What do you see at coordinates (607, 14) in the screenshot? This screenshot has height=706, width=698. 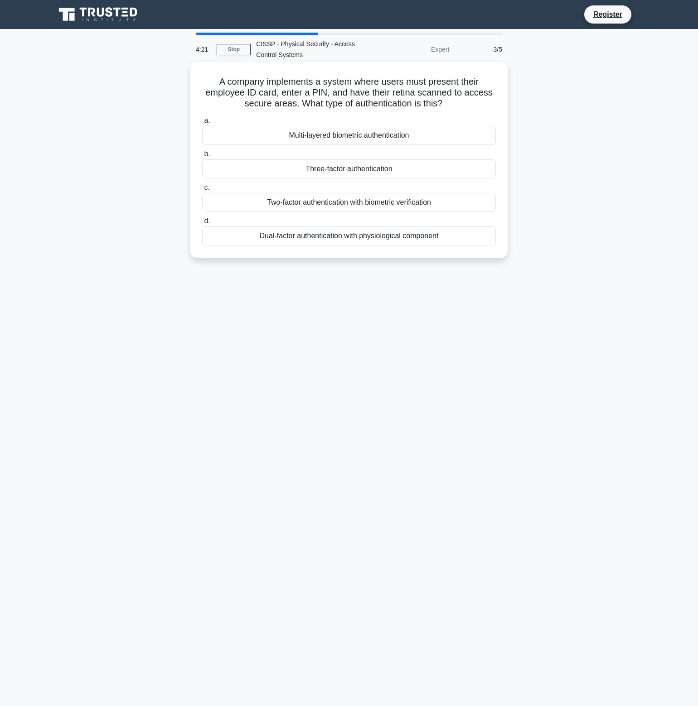 I see `a: Register` at bounding box center [607, 14].